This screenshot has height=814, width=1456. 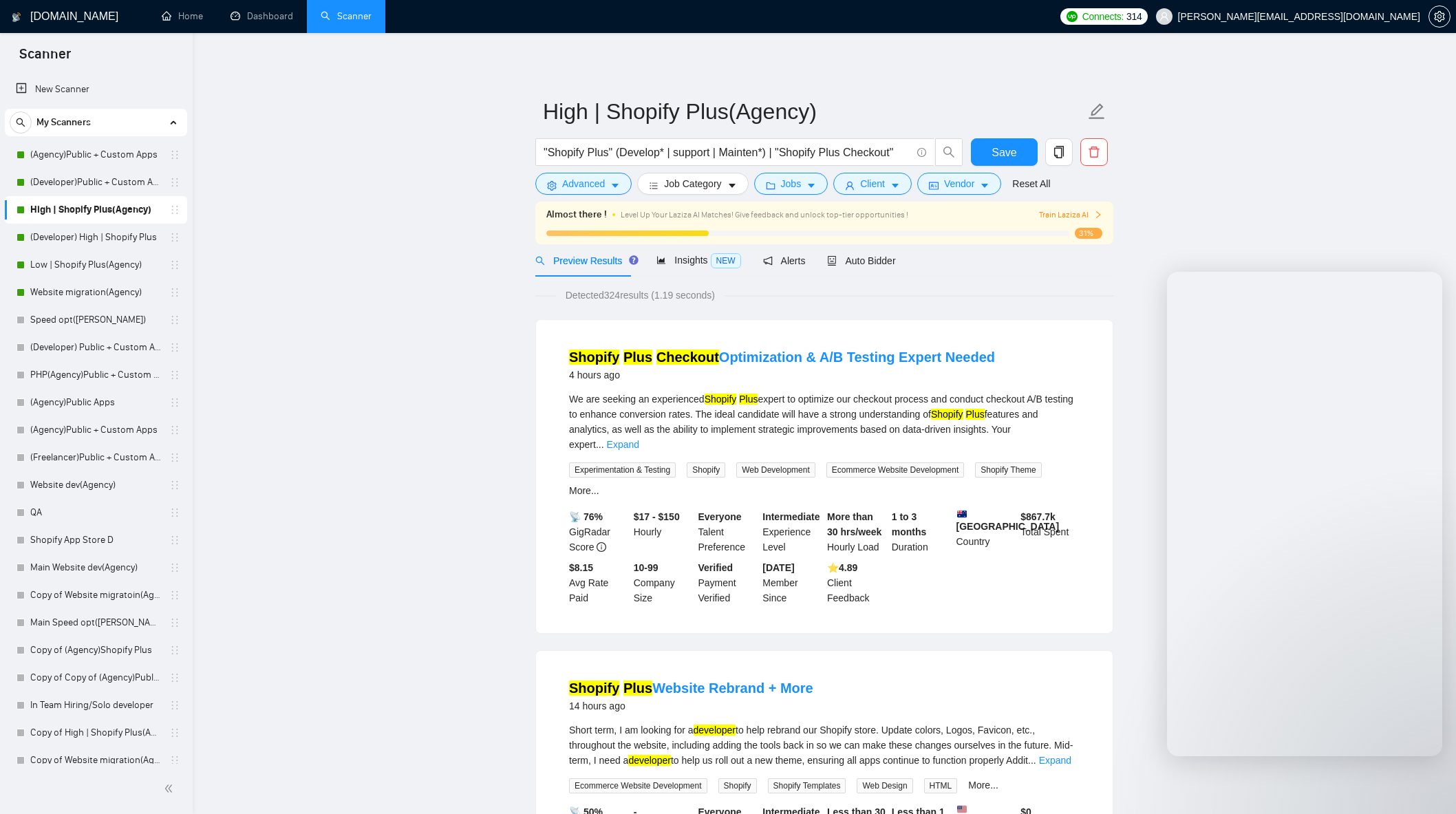 I want to click on div: Company Size, so click(x=663, y=582).